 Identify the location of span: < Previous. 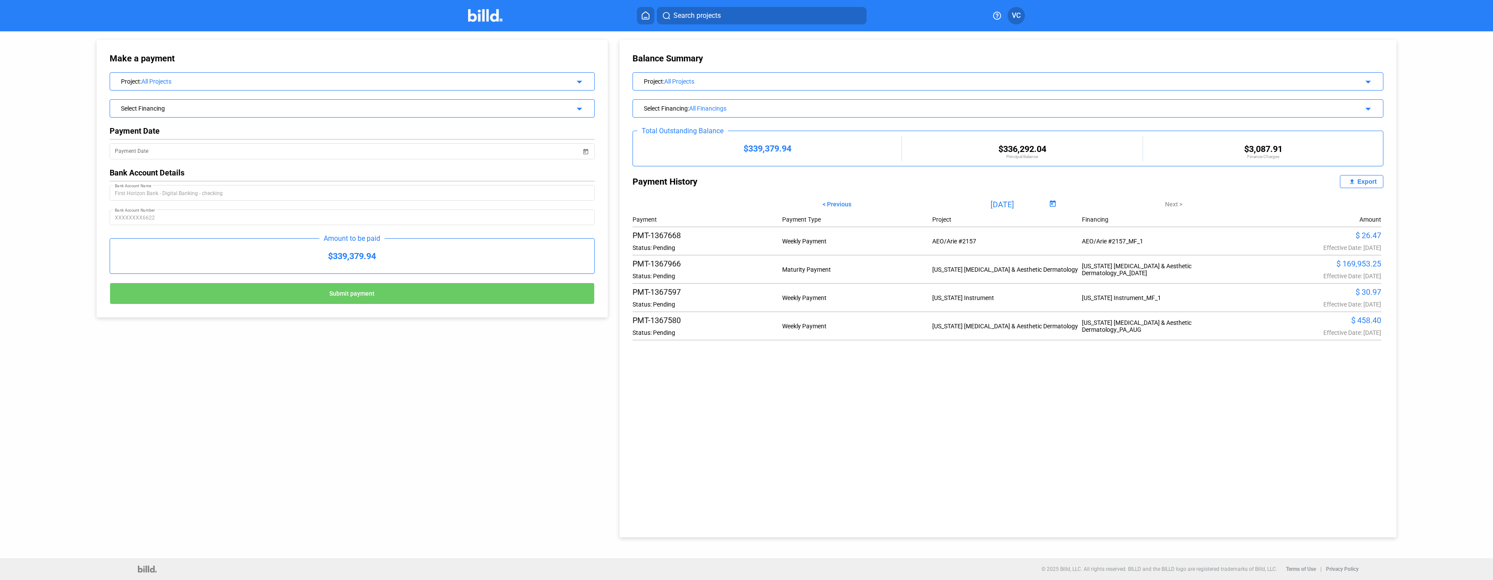
(837, 204).